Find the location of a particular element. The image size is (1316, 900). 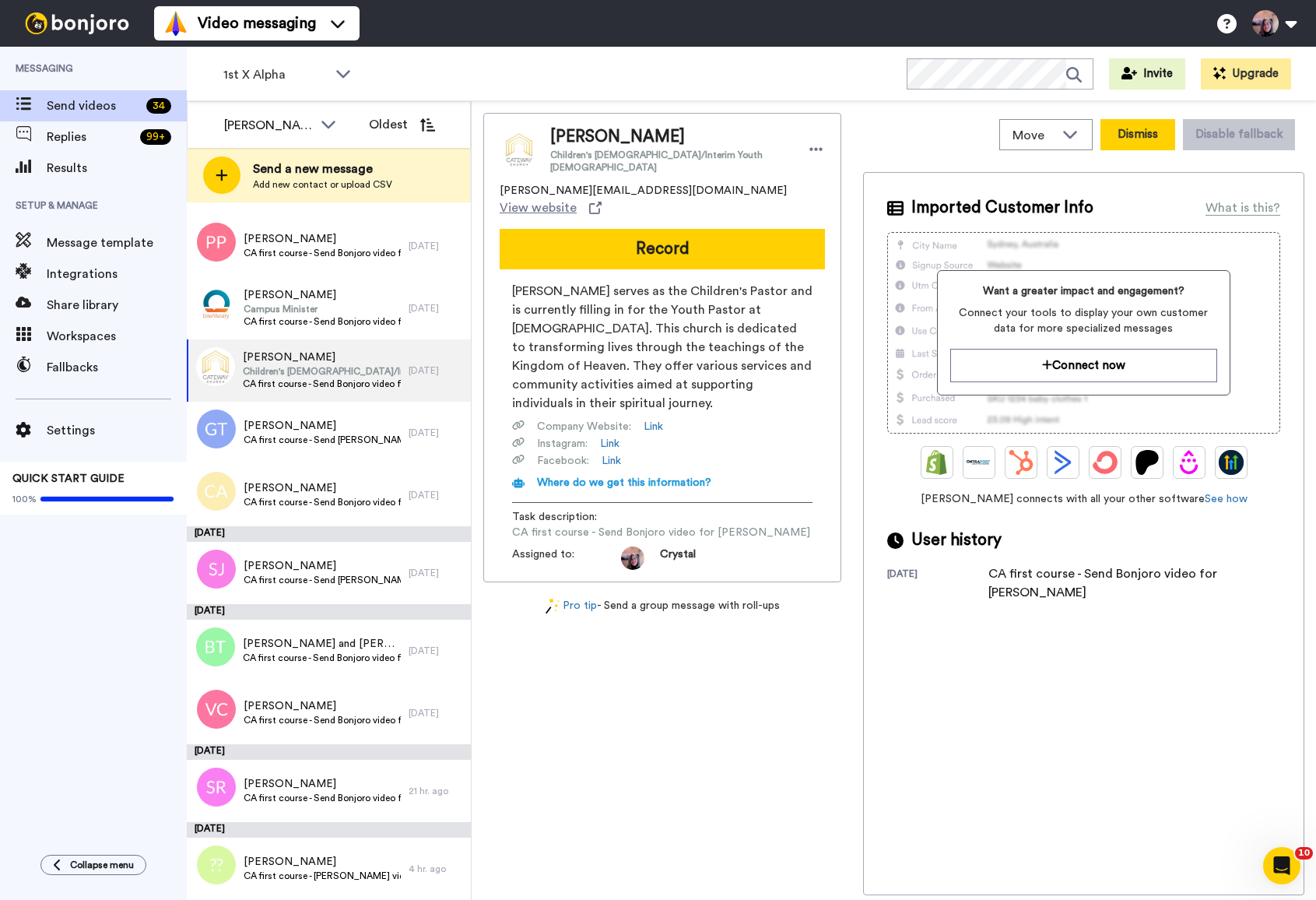

div: 4 hr. ago is located at coordinates (436, 868).